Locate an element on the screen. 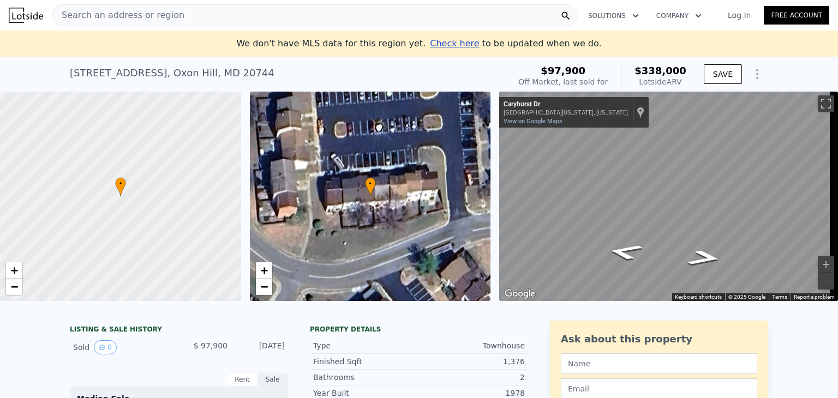 The height and width of the screenshot is (398, 838). path: Go West, Caryhurst Dr is located at coordinates (625, 252).